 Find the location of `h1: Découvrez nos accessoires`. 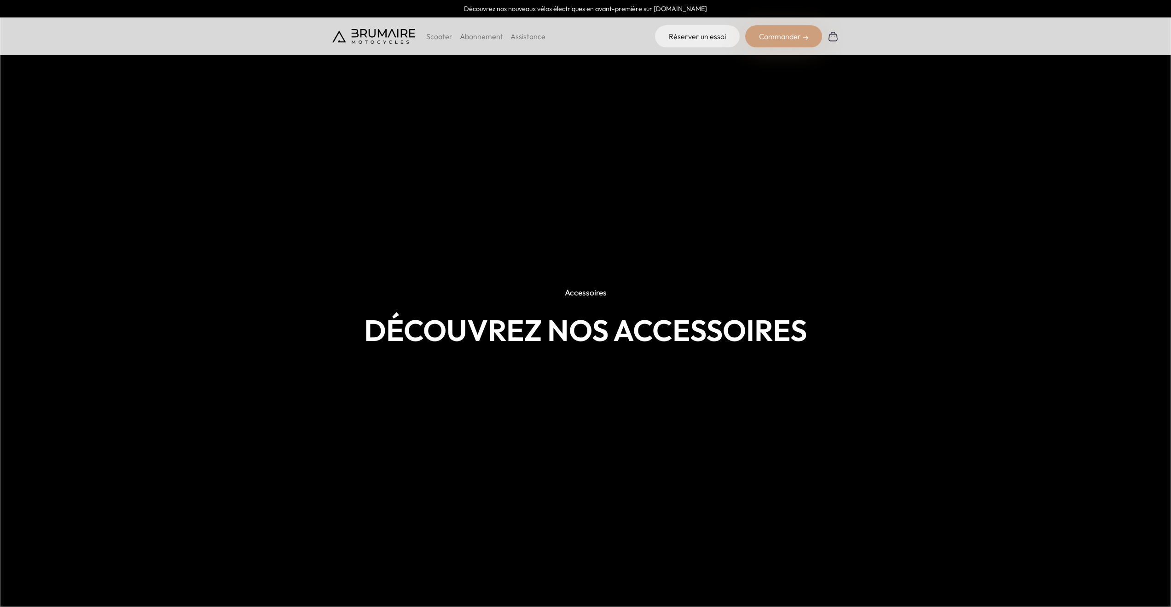

h1: Découvrez nos accessoires is located at coordinates (585, 330).